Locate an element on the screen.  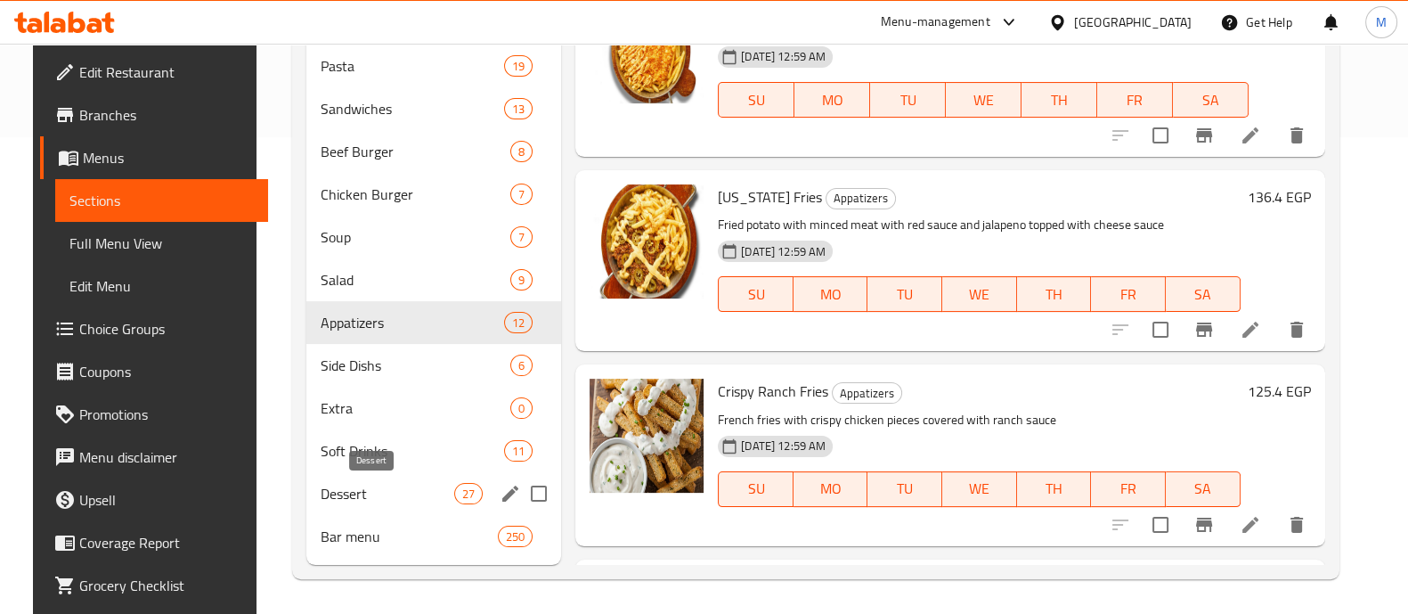
div: Chicken Burger7 is located at coordinates (434, 194).